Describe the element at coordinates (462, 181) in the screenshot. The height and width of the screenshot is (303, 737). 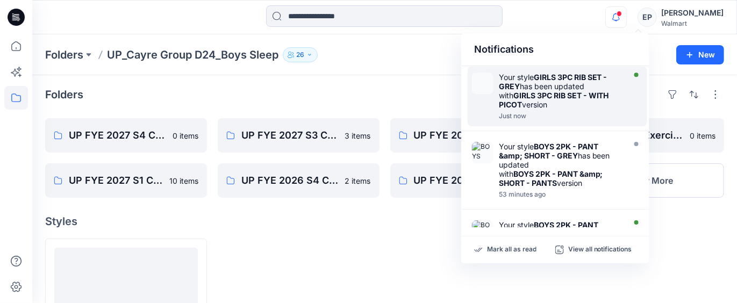
I see `p: UP FYE 2026 S3 Cayre Group D24 Boys Sleepwear` at that location.